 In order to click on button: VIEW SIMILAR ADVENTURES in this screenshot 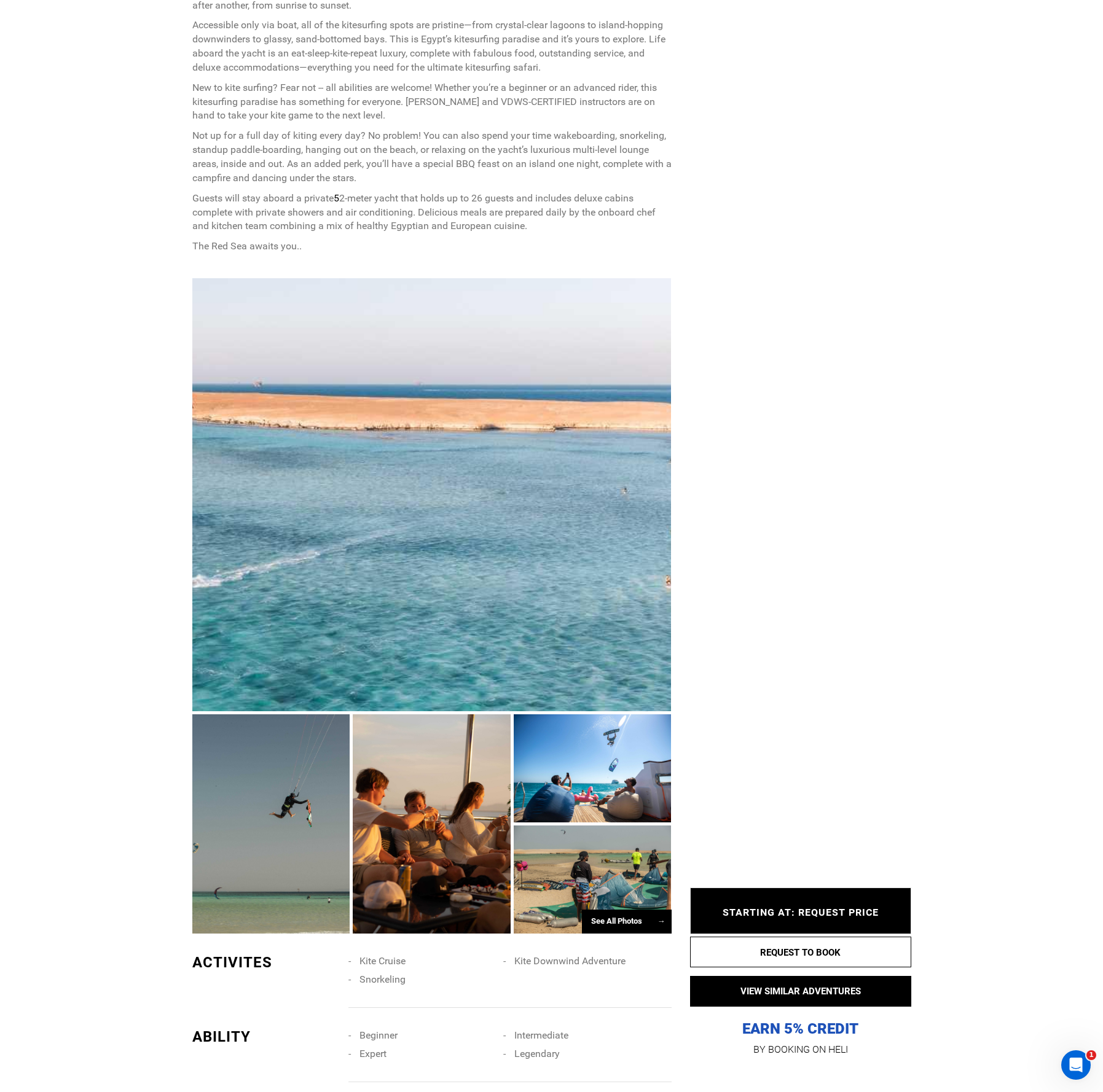, I will do `click(801, 992)`.